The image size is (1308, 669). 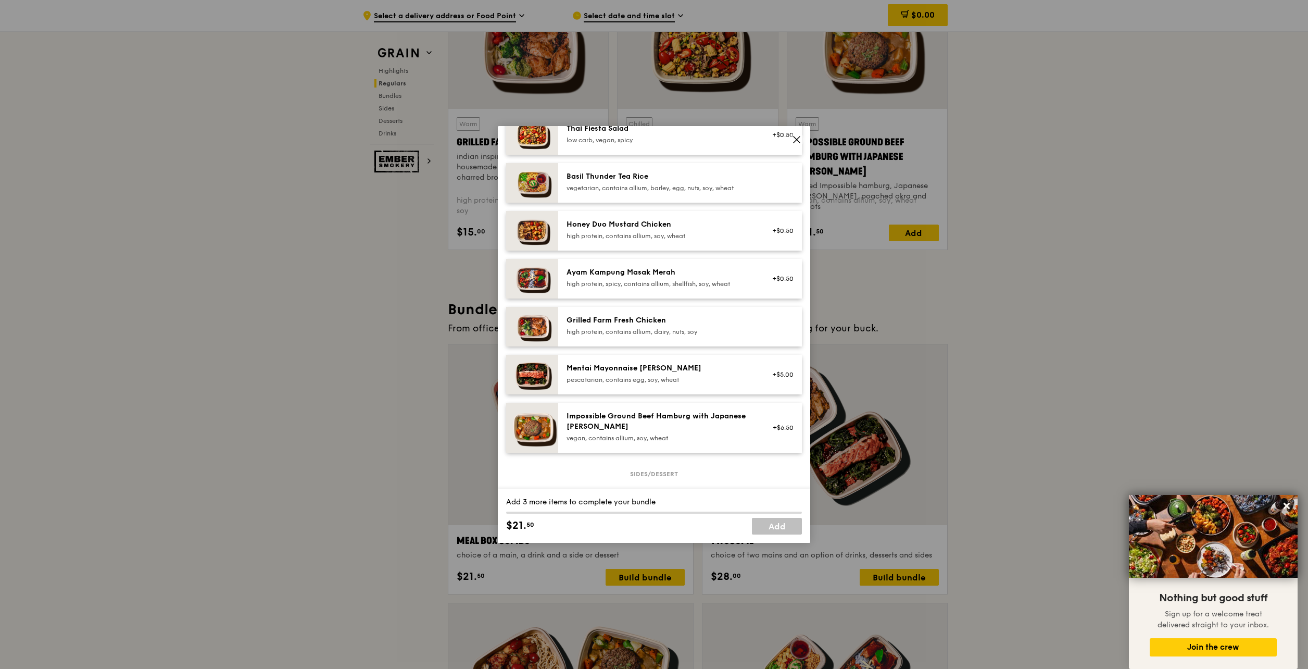 What do you see at coordinates (1213, 619) in the screenshot?
I see `span: Sign up for a welcome treat delivered straight to your inbox.` at bounding box center [1213, 619].